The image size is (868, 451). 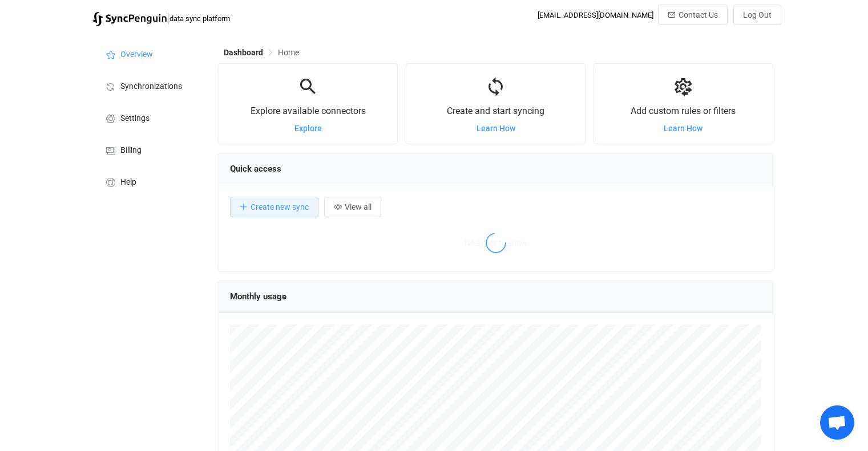 I want to click on span: Quick access, so click(x=256, y=169).